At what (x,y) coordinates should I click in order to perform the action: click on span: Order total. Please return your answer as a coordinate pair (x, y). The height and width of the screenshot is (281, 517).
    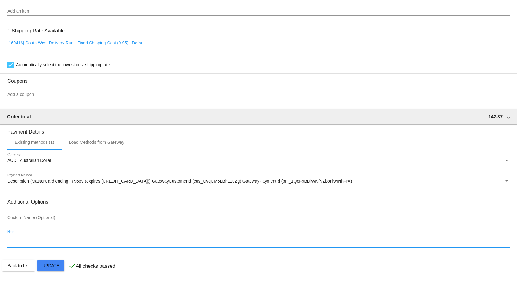
    Looking at the image, I should click on (19, 116).